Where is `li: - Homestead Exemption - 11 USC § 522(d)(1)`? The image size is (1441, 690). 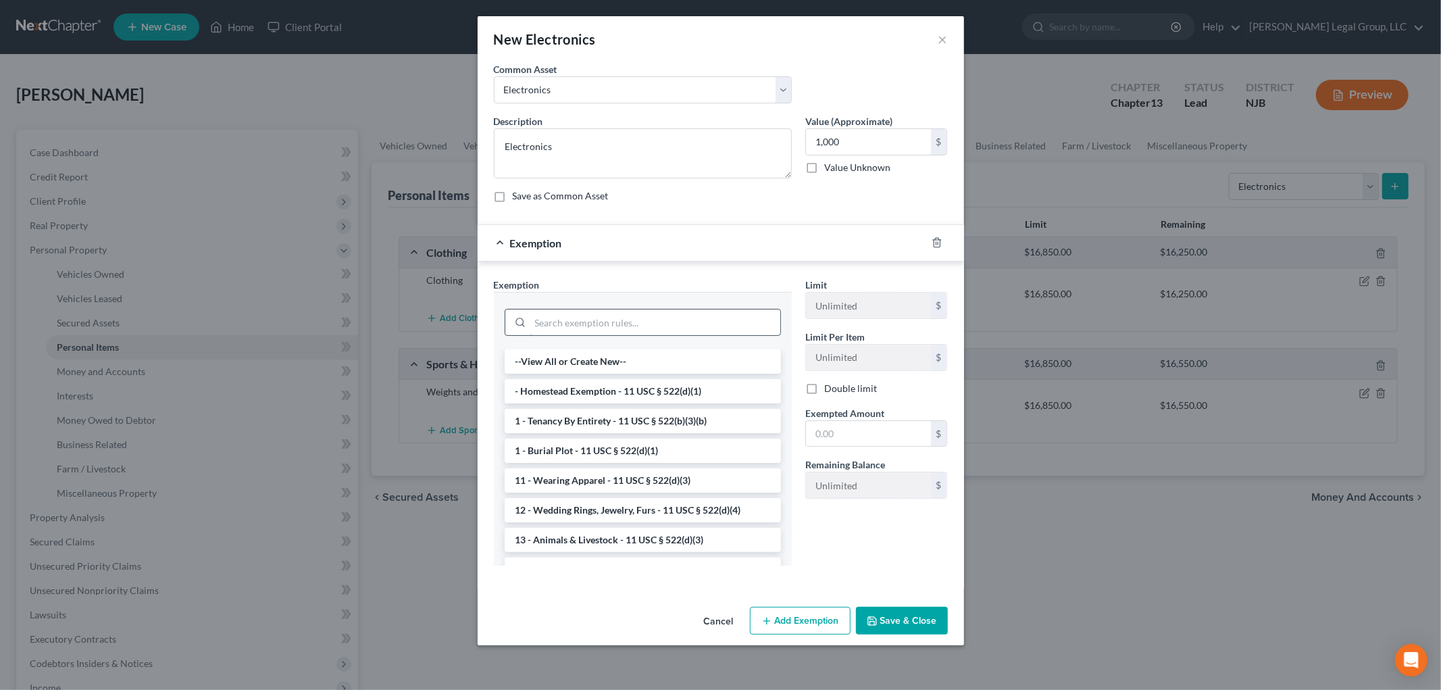 li: - Homestead Exemption - 11 USC § 522(d)(1) is located at coordinates (642, 391).